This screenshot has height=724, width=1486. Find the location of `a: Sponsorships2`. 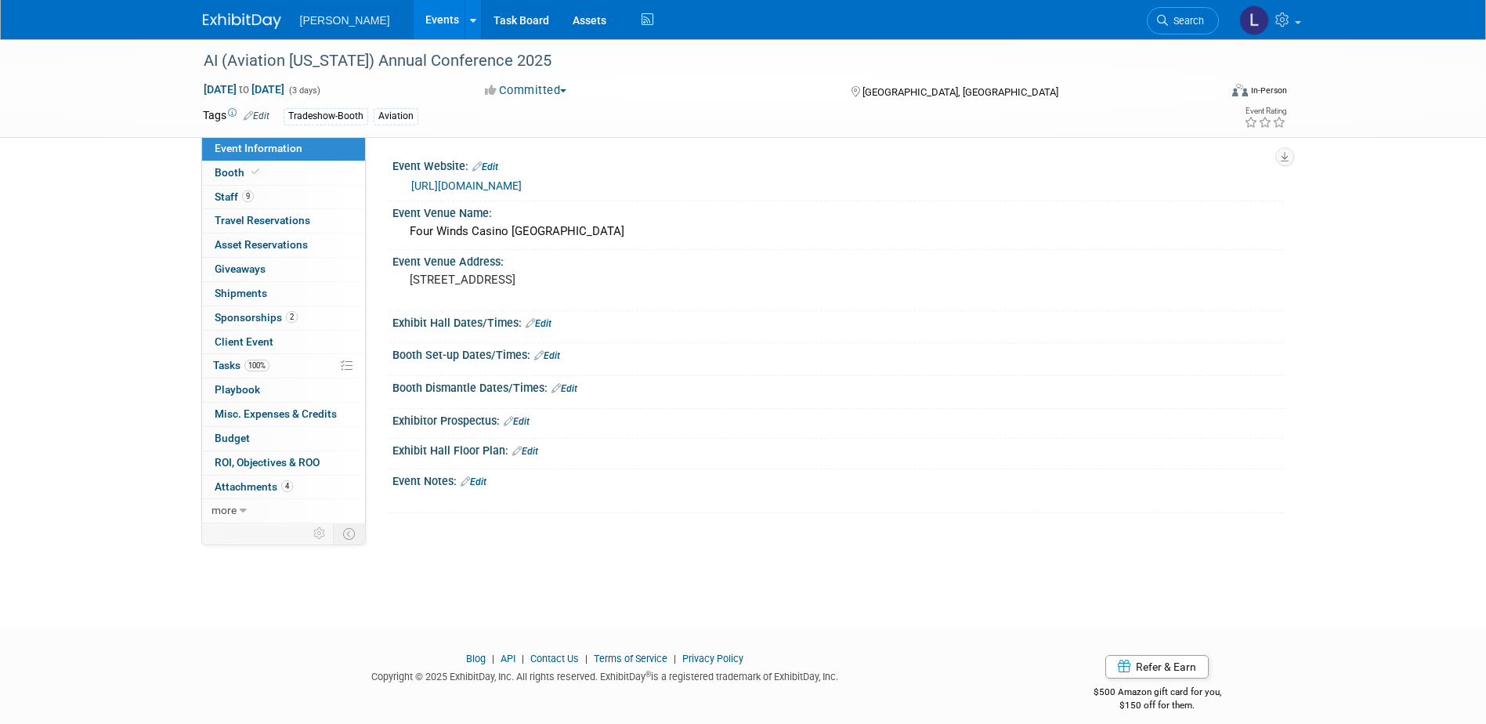

a: Sponsorships2 is located at coordinates (284, 318).